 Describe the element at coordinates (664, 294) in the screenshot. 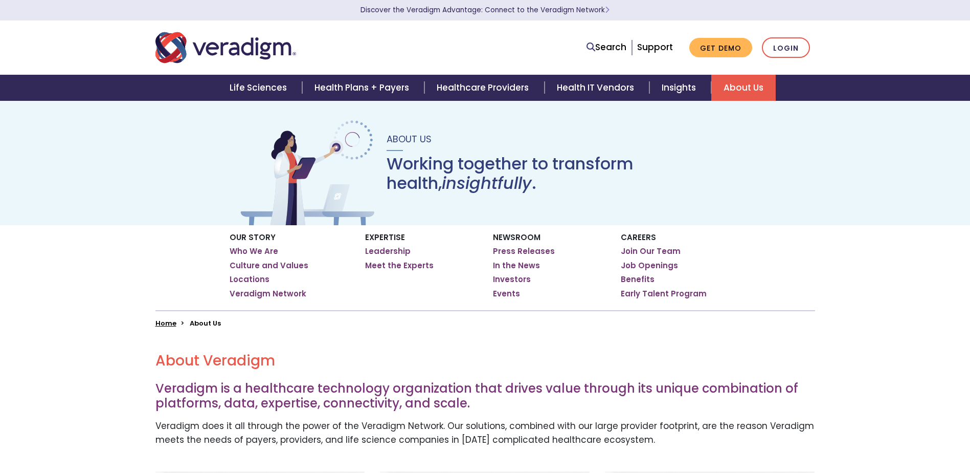

I see `a: Early Talent Program` at that location.